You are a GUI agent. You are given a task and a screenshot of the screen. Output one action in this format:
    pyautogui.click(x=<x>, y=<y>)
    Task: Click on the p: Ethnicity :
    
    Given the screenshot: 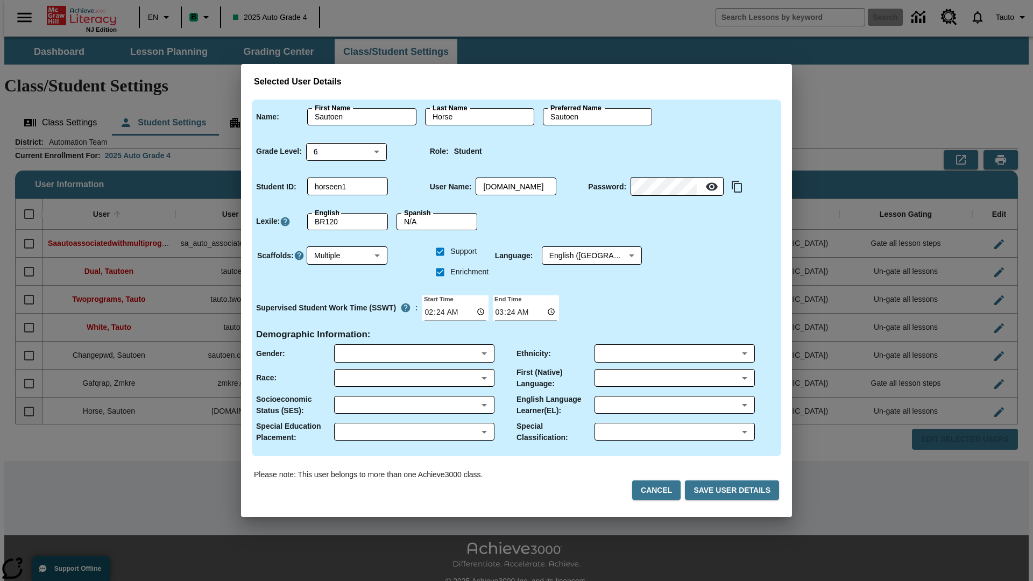 What is the action you would take?
    pyautogui.click(x=534, y=354)
    